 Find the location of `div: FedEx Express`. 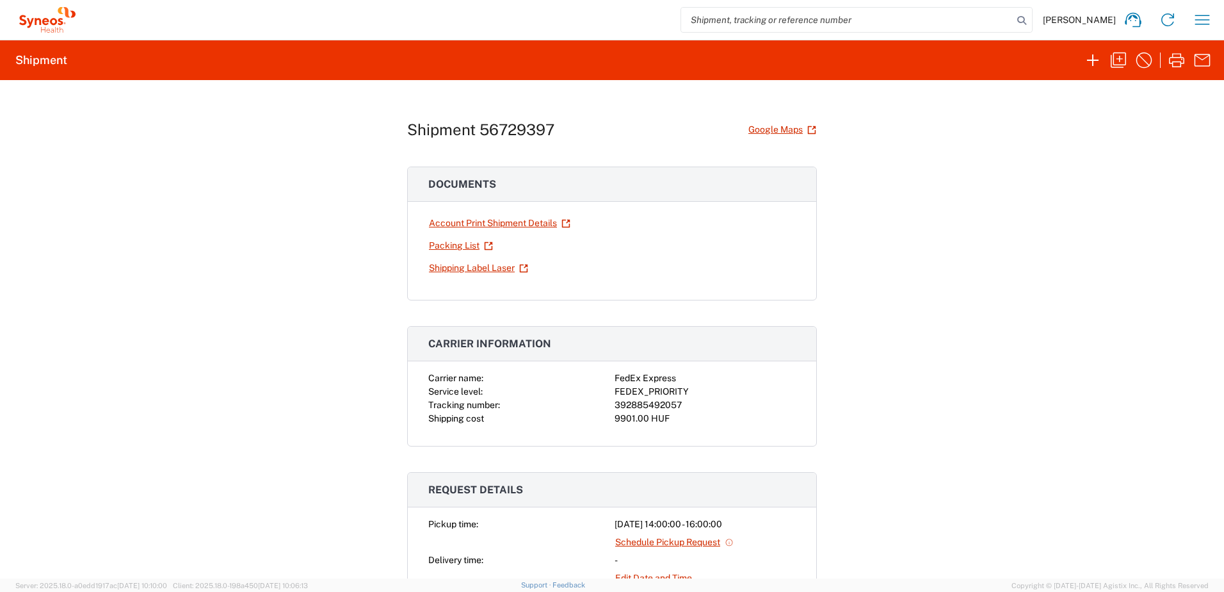

div: FedEx Express is located at coordinates (705, 378).